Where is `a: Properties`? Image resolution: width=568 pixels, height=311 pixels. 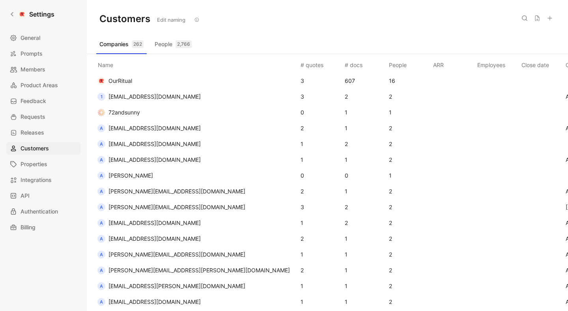
a: Properties is located at coordinates (43, 164).